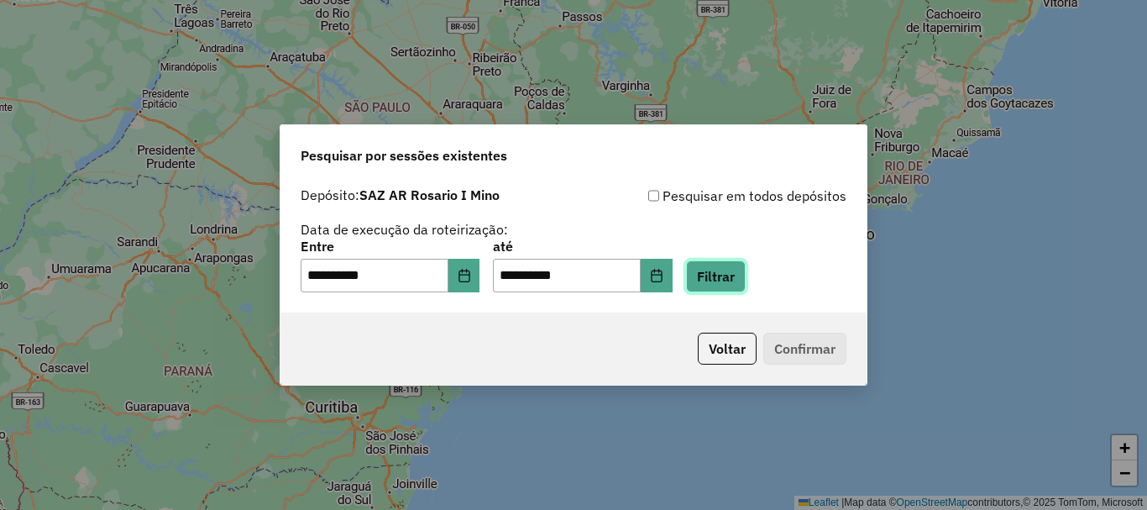 The height and width of the screenshot is (510, 1147). I want to click on span: Pesquisar por sessões existentes, so click(404, 155).